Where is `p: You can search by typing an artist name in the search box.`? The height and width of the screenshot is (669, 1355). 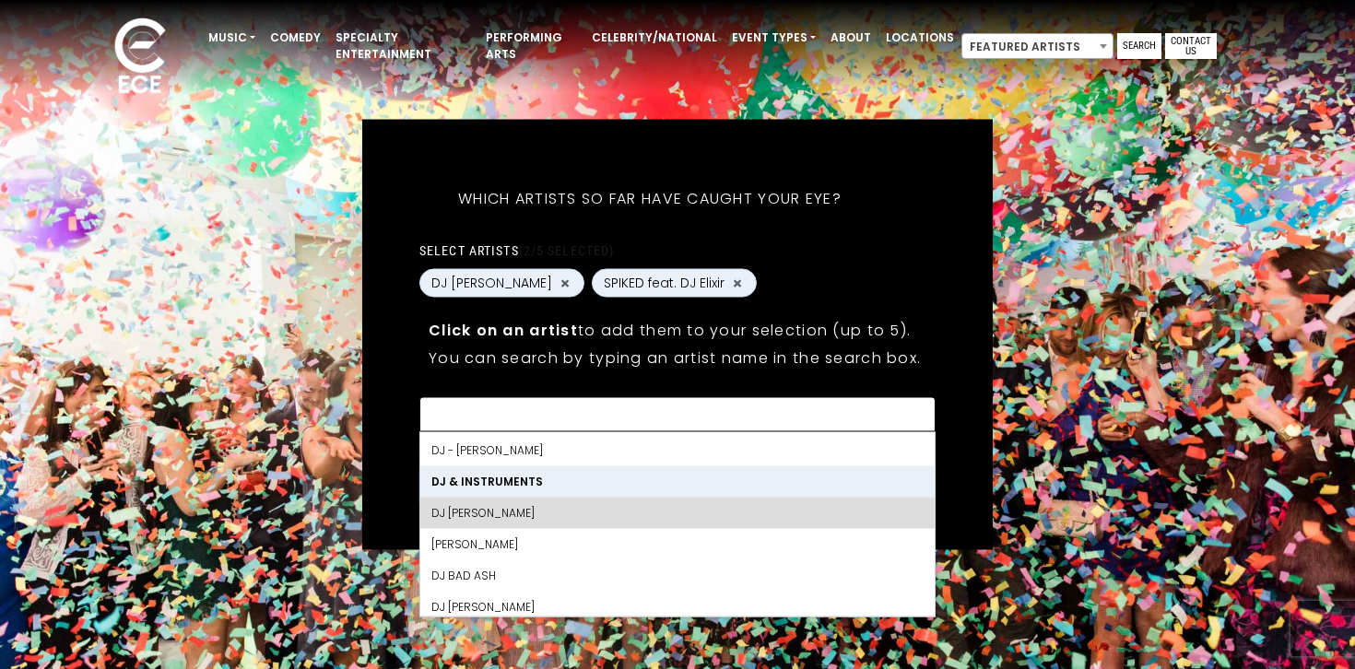
p: You can search by typing an artist name in the search box. is located at coordinates (677, 358).